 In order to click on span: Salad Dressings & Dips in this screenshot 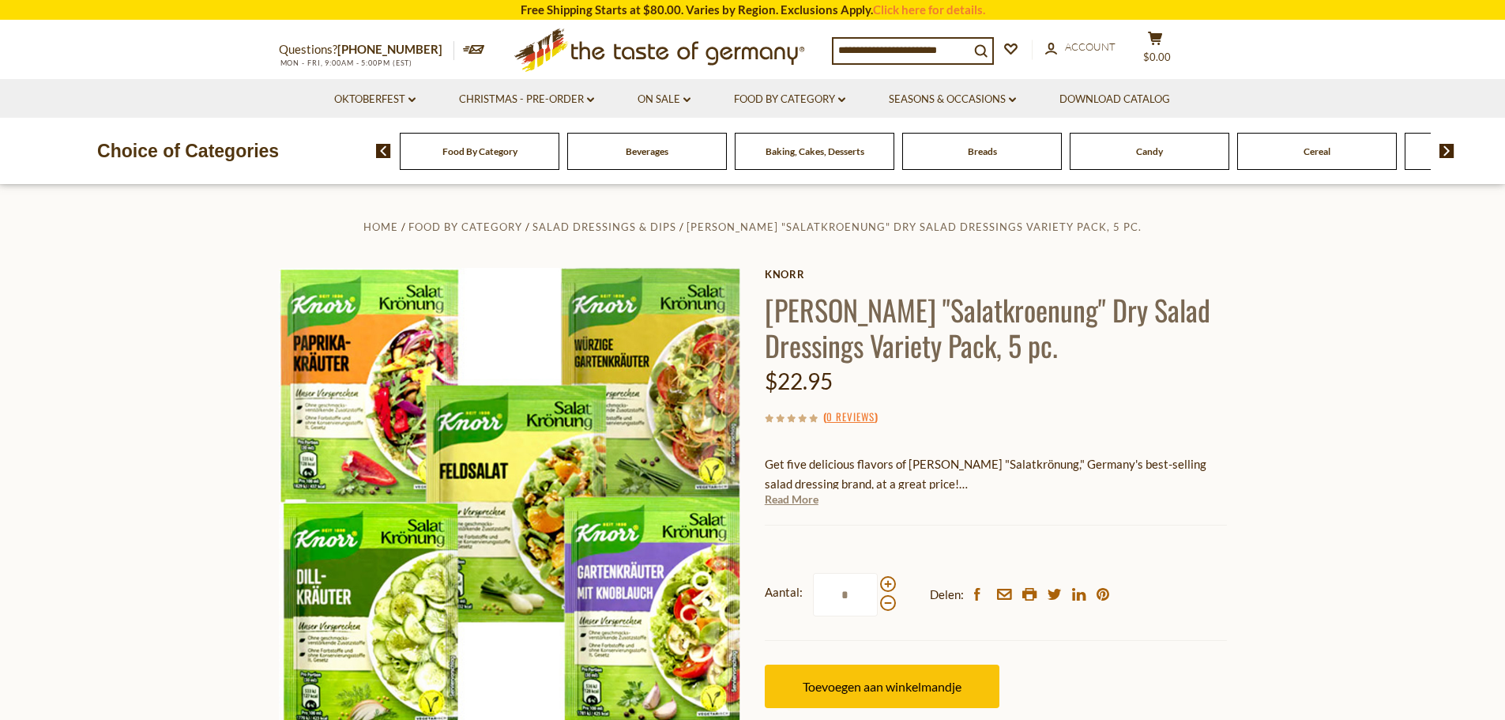, I will do `click(604, 227)`.